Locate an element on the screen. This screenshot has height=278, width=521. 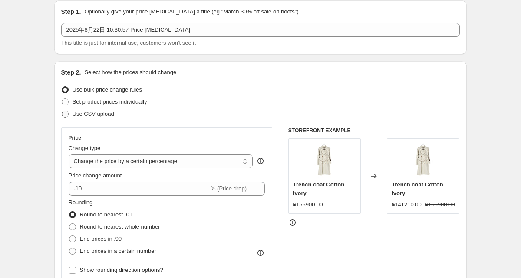
span: ¥141210.00 is located at coordinates (406, 204).